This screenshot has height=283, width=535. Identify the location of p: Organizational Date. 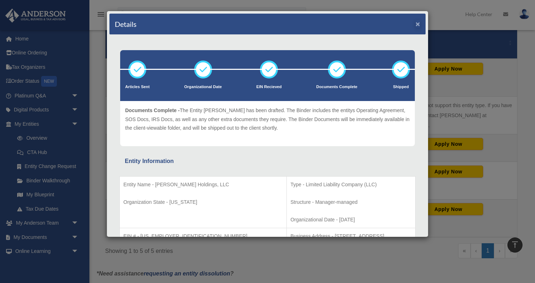
(203, 87).